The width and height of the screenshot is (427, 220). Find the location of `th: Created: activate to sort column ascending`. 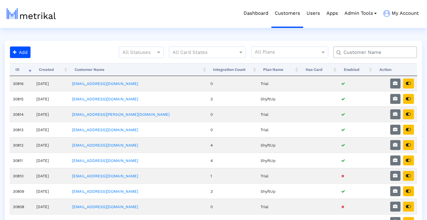

th: Created: activate to sort column ascending is located at coordinates (51, 70).